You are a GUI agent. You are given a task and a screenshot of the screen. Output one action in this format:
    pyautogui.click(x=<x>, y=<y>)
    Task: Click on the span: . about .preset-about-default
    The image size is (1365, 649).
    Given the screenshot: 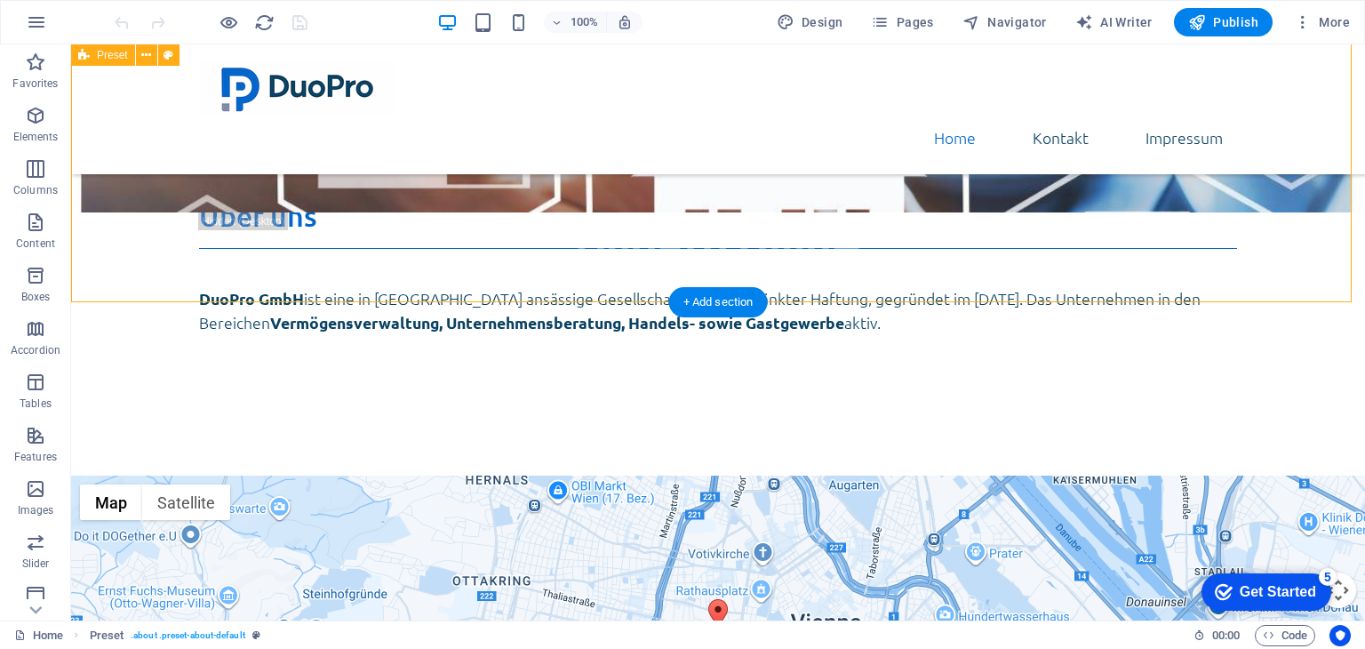 What is the action you would take?
    pyautogui.click(x=188, y=635)
    